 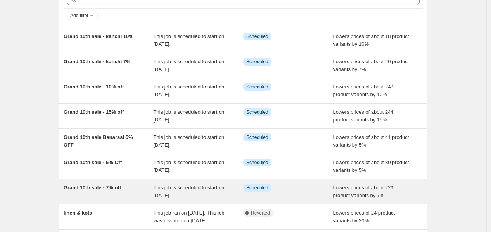 What do you see at coordinates (363, 116) in the screenshot?
I see `span: Lowers prices of about 244 product variants by 15%` at bounding box center [363, 116].